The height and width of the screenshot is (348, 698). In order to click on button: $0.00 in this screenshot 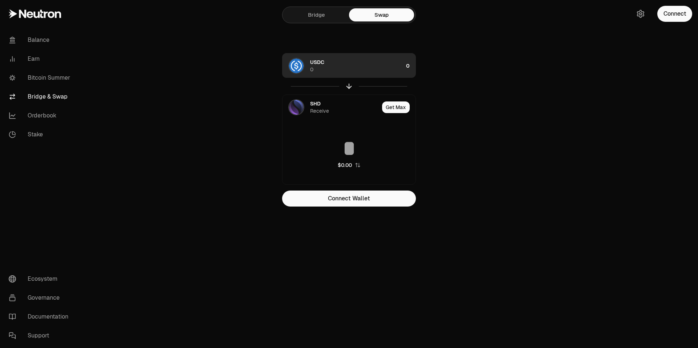, I will do `click(349, 165)`.